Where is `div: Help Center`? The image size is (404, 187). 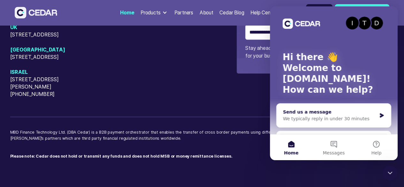 div: Help Center is located at coordinates (263, 12).